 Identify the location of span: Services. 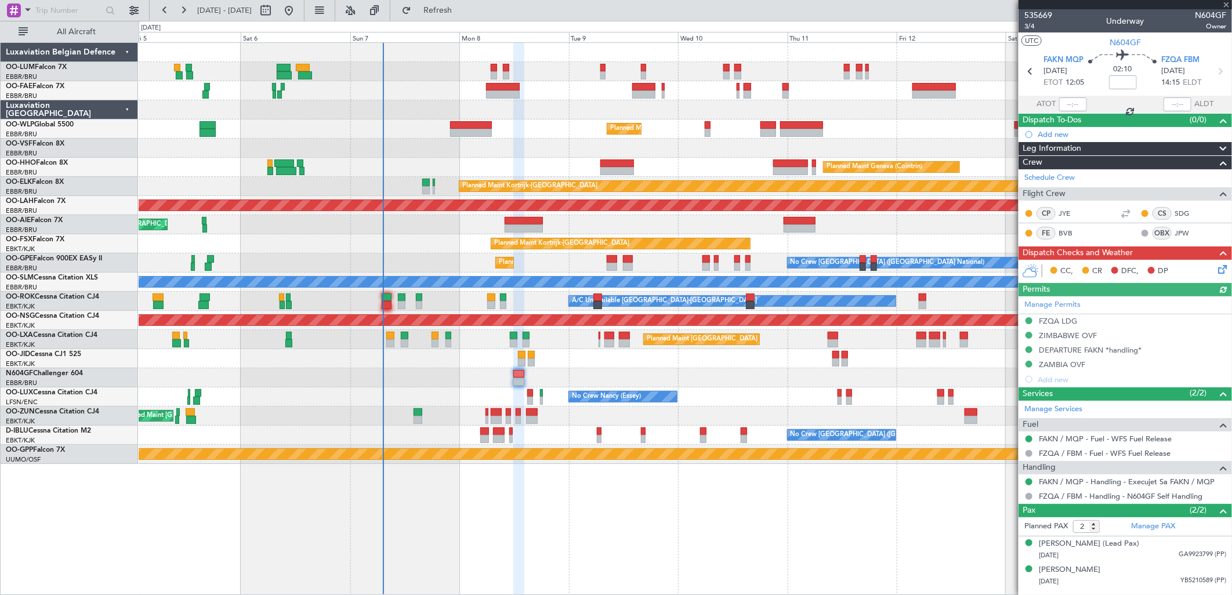
(1038, 394).